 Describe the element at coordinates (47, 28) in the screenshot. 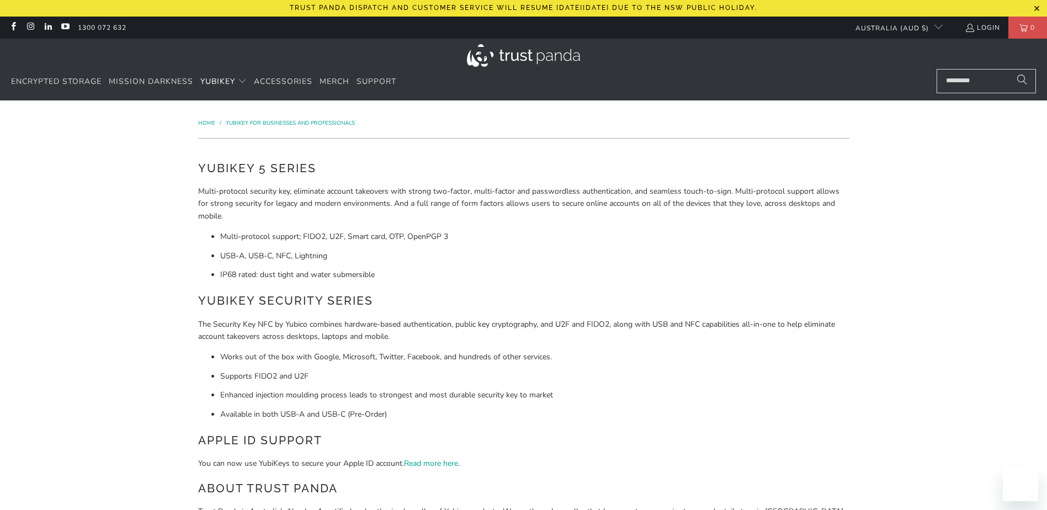

I see `a: Trust Panda Australia on LinkedIn` at that location.